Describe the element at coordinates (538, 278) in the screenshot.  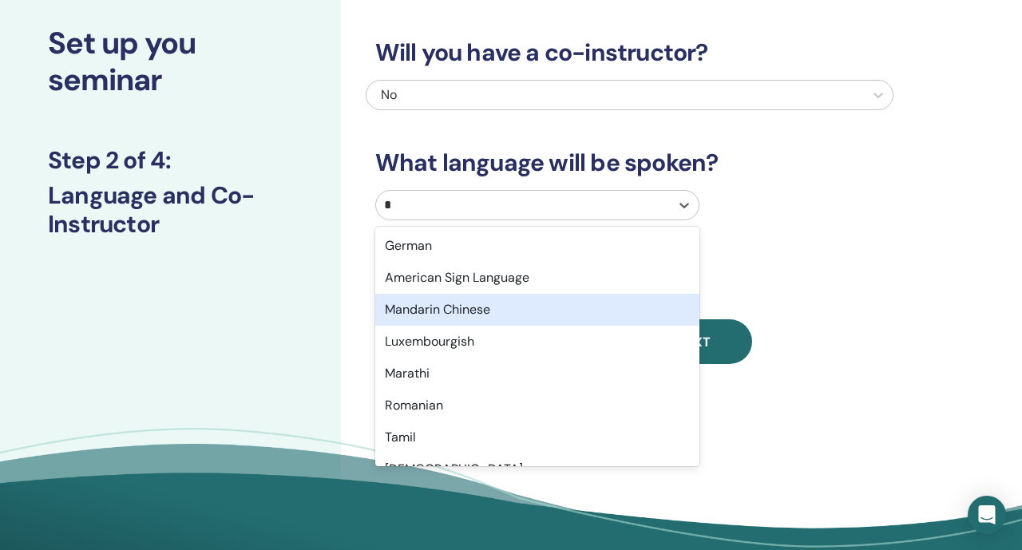
I see `div: American Sign Language` at that location.